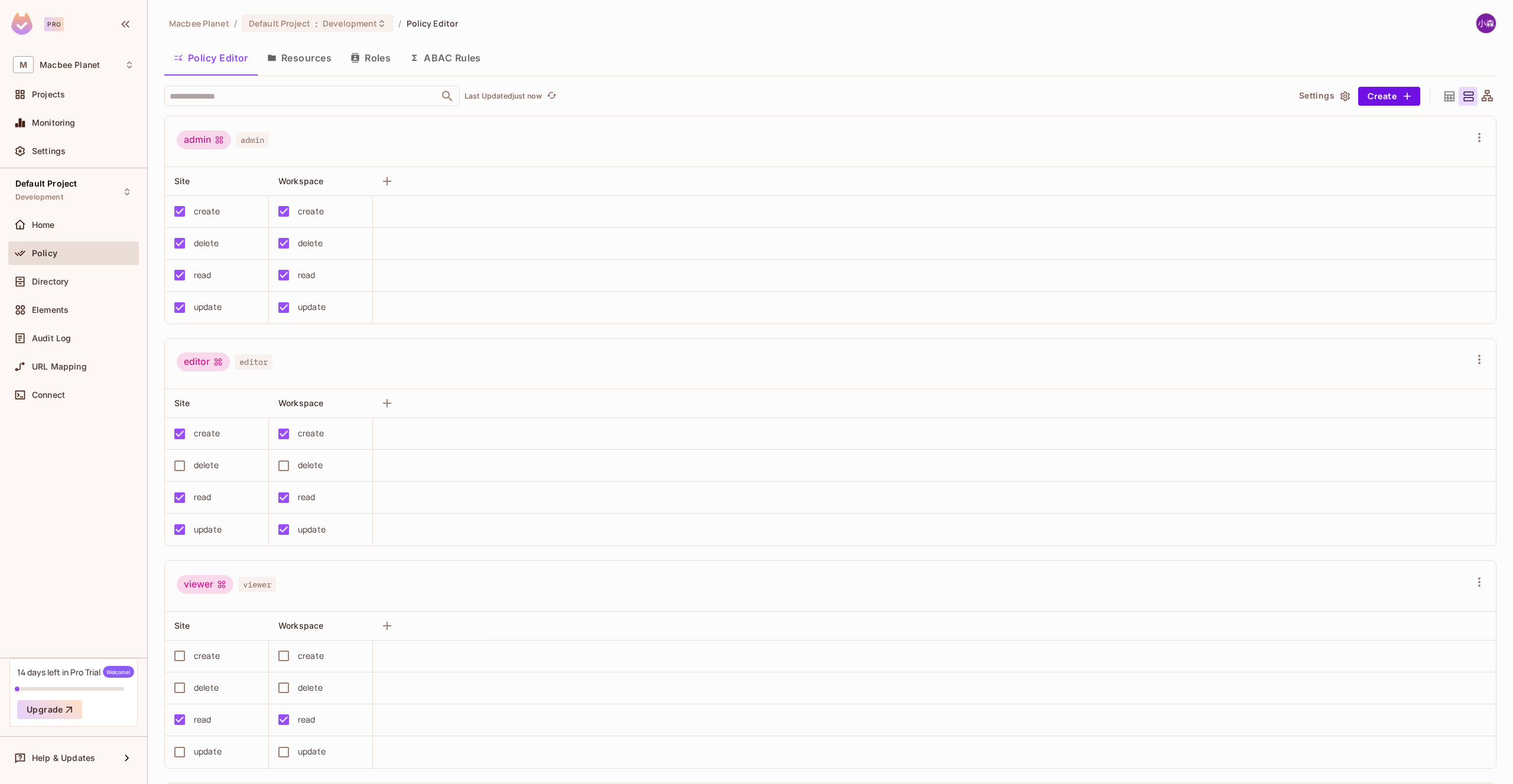 This screenshot has width=1513, height=784. What do you see at coordinates (49, 95) in the screenshot?
I see `span: Projects` at bounding box center [49, 95].